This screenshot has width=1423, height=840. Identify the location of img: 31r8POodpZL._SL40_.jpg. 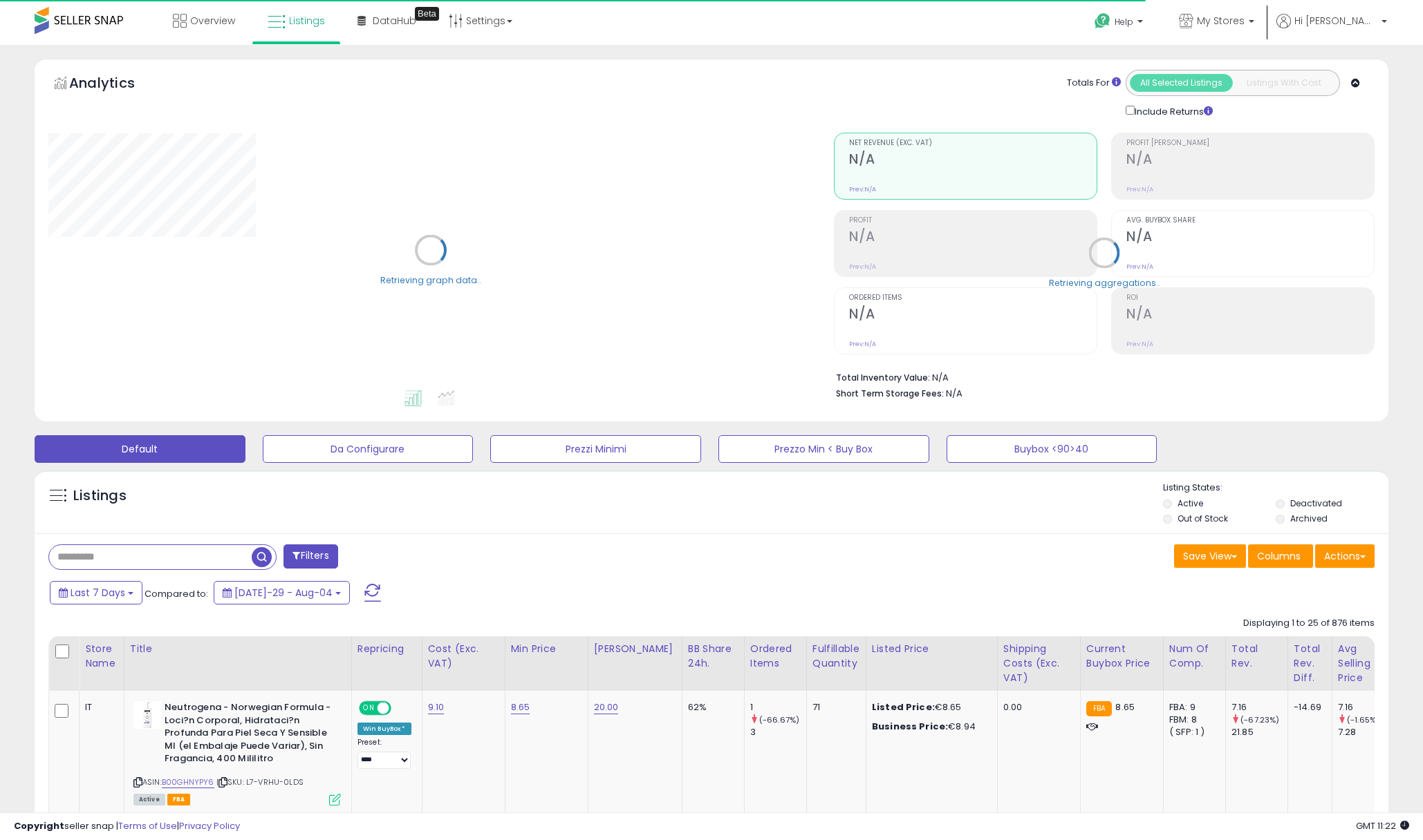
(147, 715).